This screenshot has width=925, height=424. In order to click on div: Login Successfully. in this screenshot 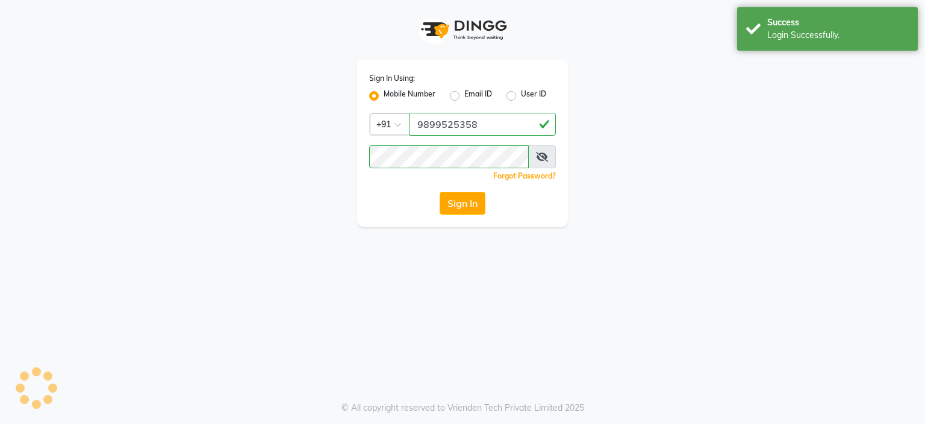, I will do `click(838, 35)`.